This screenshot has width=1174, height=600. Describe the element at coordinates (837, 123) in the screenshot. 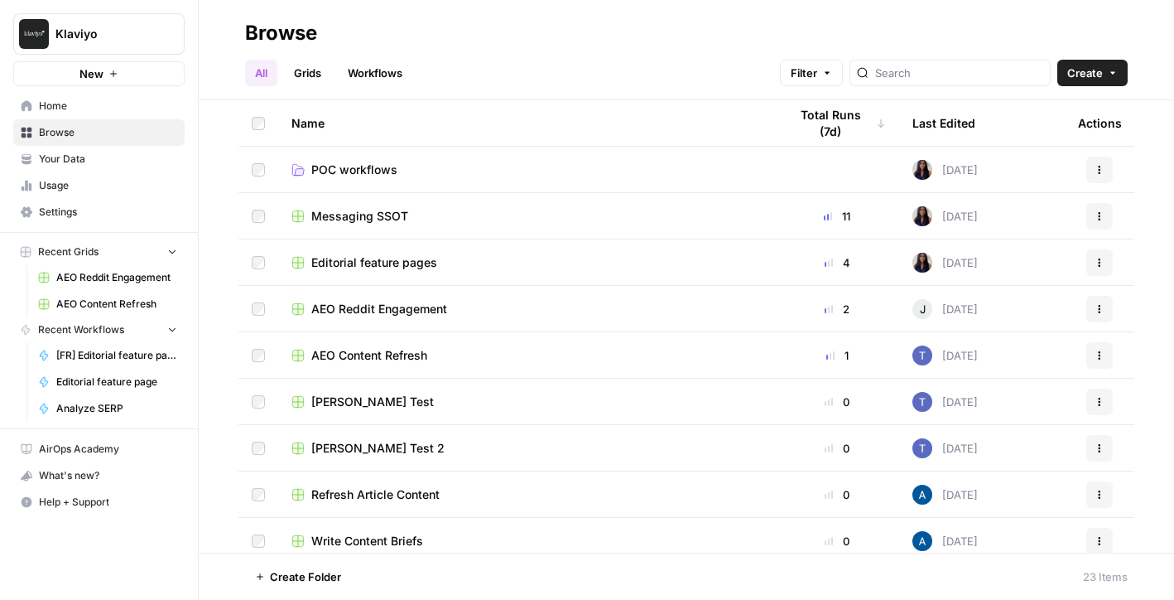

I see `div: Total Runs (7d)` at that location.